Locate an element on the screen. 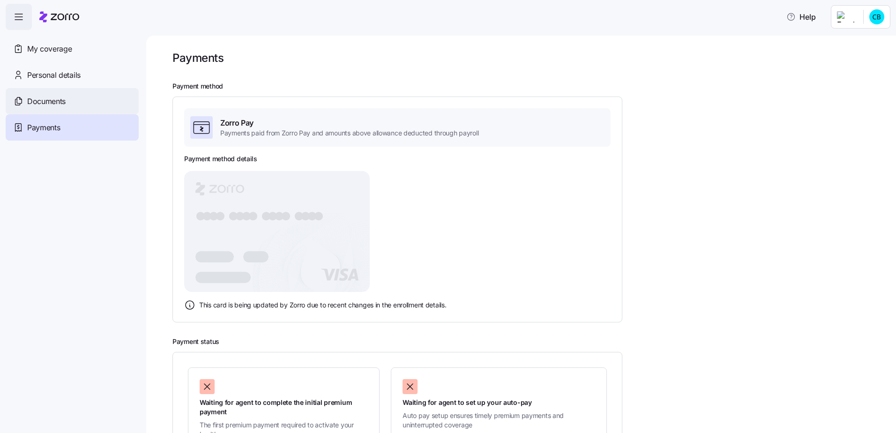  span: This card is being updated by Zorro due to recent changes in the enrollment details. is located at coordinates (322, 305).